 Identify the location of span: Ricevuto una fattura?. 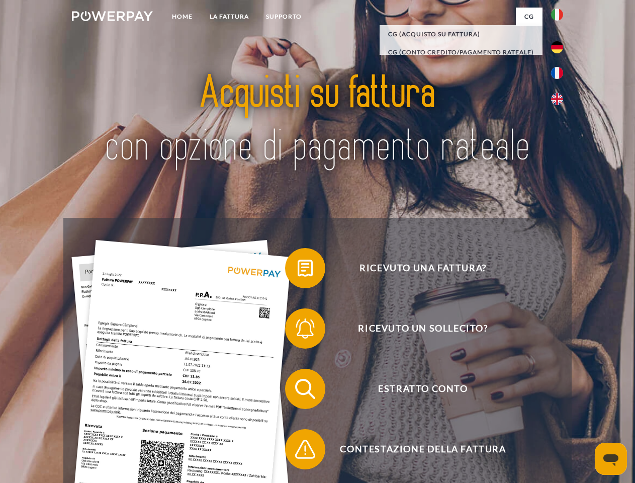
(423, 268).